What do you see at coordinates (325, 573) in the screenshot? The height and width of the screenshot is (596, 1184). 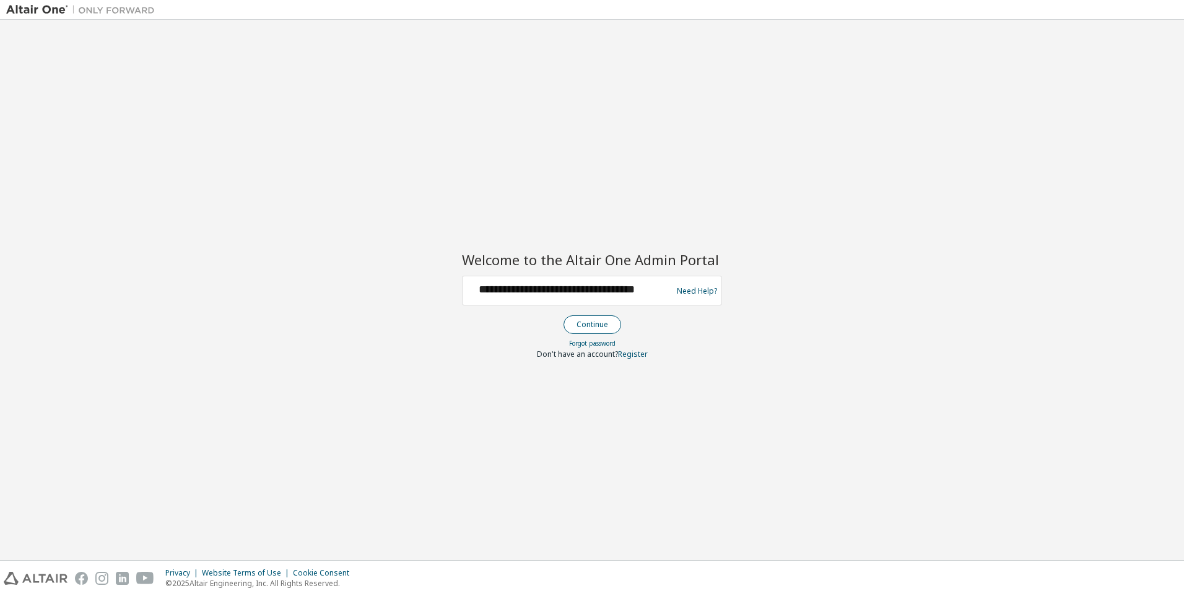 I see `div: Cookie Consent` at bounding box center [325, 573].